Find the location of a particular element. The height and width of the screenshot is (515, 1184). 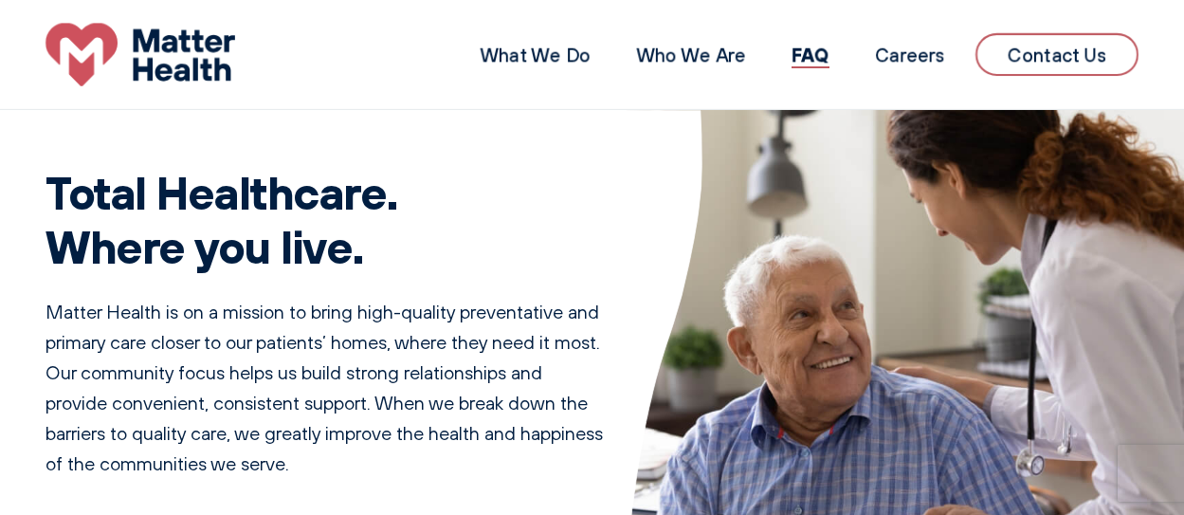

a: Who We Are is located at coordinates (691, 54).